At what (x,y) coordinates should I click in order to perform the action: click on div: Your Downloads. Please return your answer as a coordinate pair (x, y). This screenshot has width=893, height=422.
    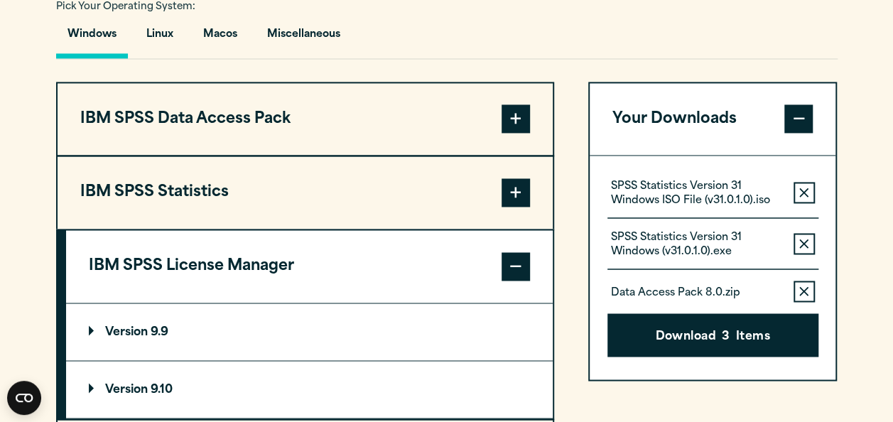
    Looking at the image, I should click on (713, 267).